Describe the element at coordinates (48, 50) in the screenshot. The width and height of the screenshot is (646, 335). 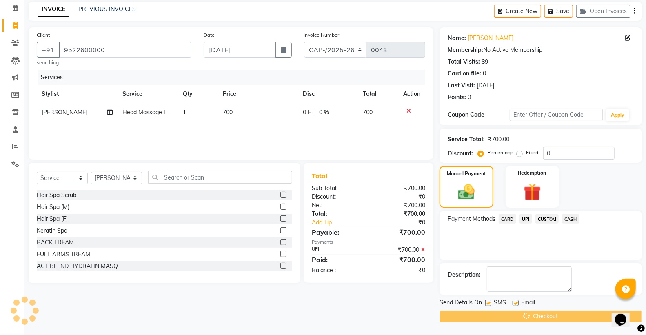
I see `button: +91` at that location.